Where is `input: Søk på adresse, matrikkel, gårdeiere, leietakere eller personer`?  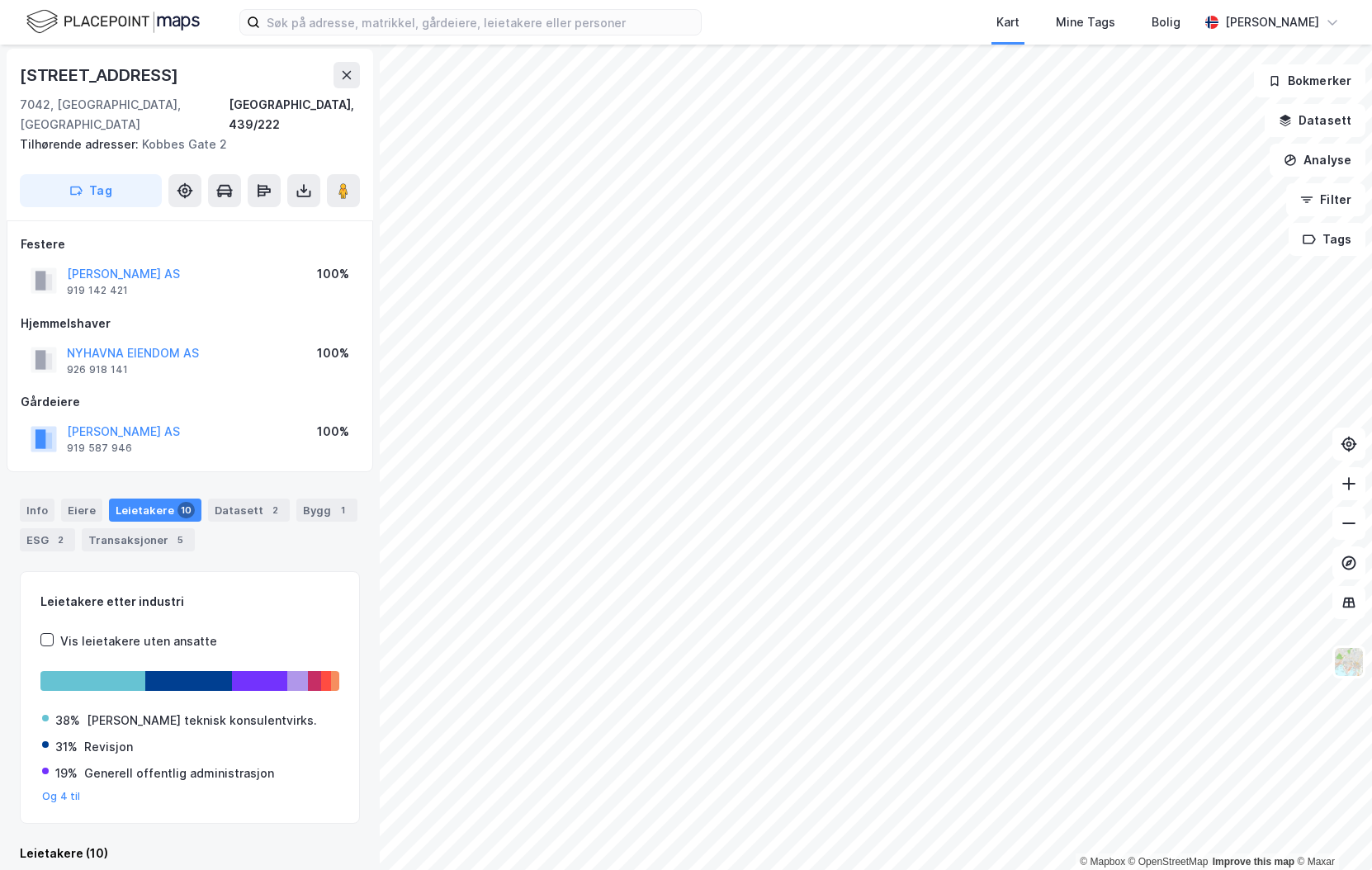
input: Søk på adresse, matrikkel, gårdeiere, leietakere eller personer is located at coordinates (481, 22).